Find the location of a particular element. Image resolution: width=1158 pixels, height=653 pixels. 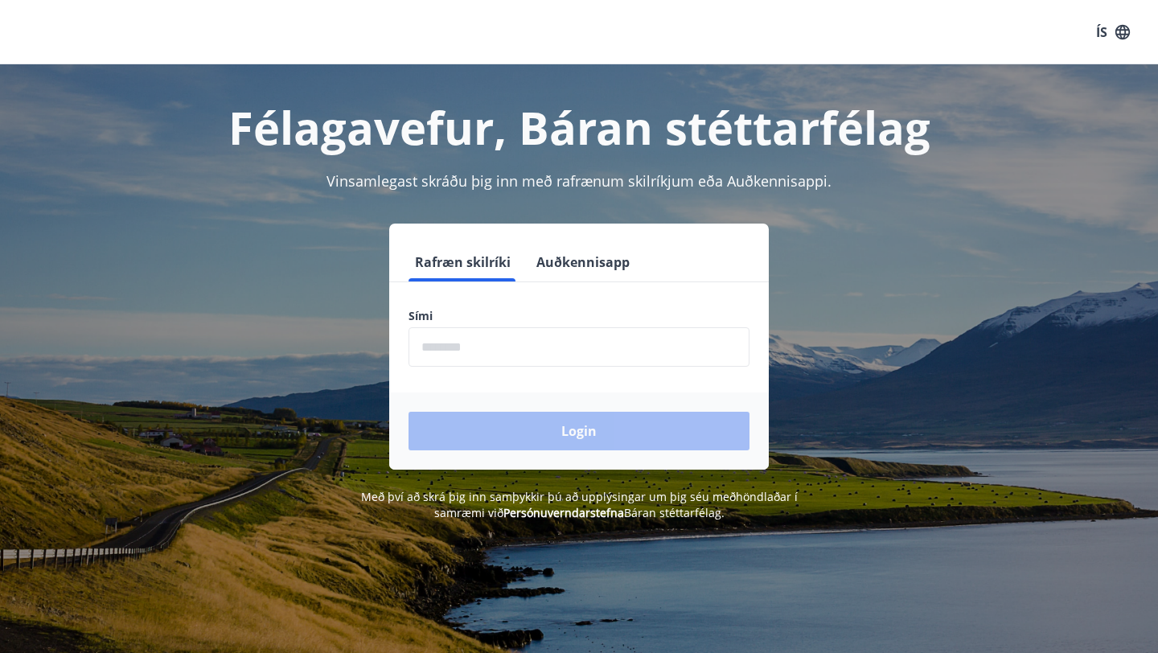

button: ÍS is located at coordinates (1113, 32).